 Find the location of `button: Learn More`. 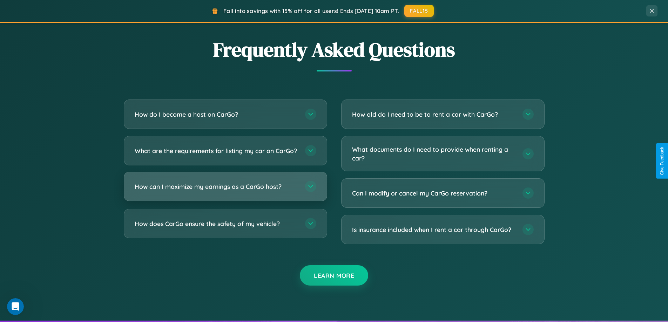

button: Learn More is located at coordinates (334, 276).